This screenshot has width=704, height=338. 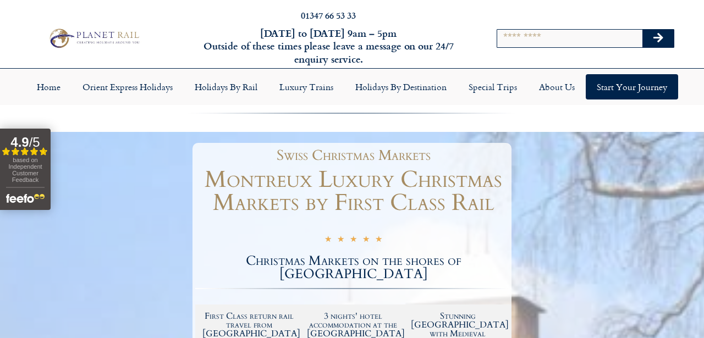 I want to click on h1: Montreux Luxury Christmas Markets by First Class Rail, so click(x=353, y=192).